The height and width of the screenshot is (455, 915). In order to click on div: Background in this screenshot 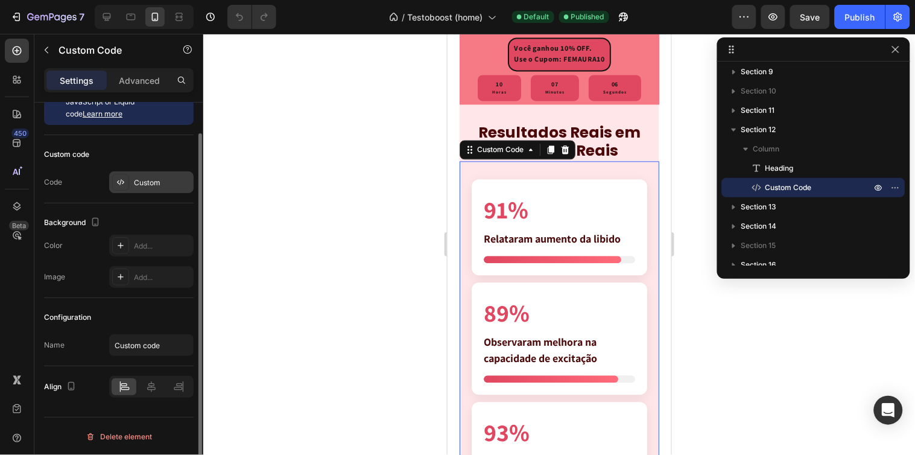, I will do `click(73, 223)`.